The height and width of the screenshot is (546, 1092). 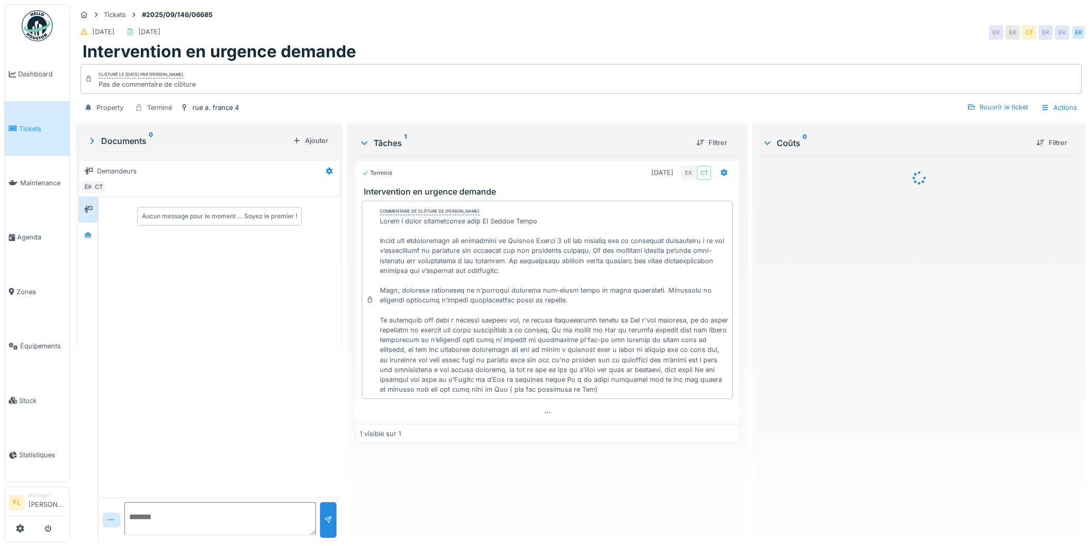 I want to click on div: Property, so click(x=110, y=107).